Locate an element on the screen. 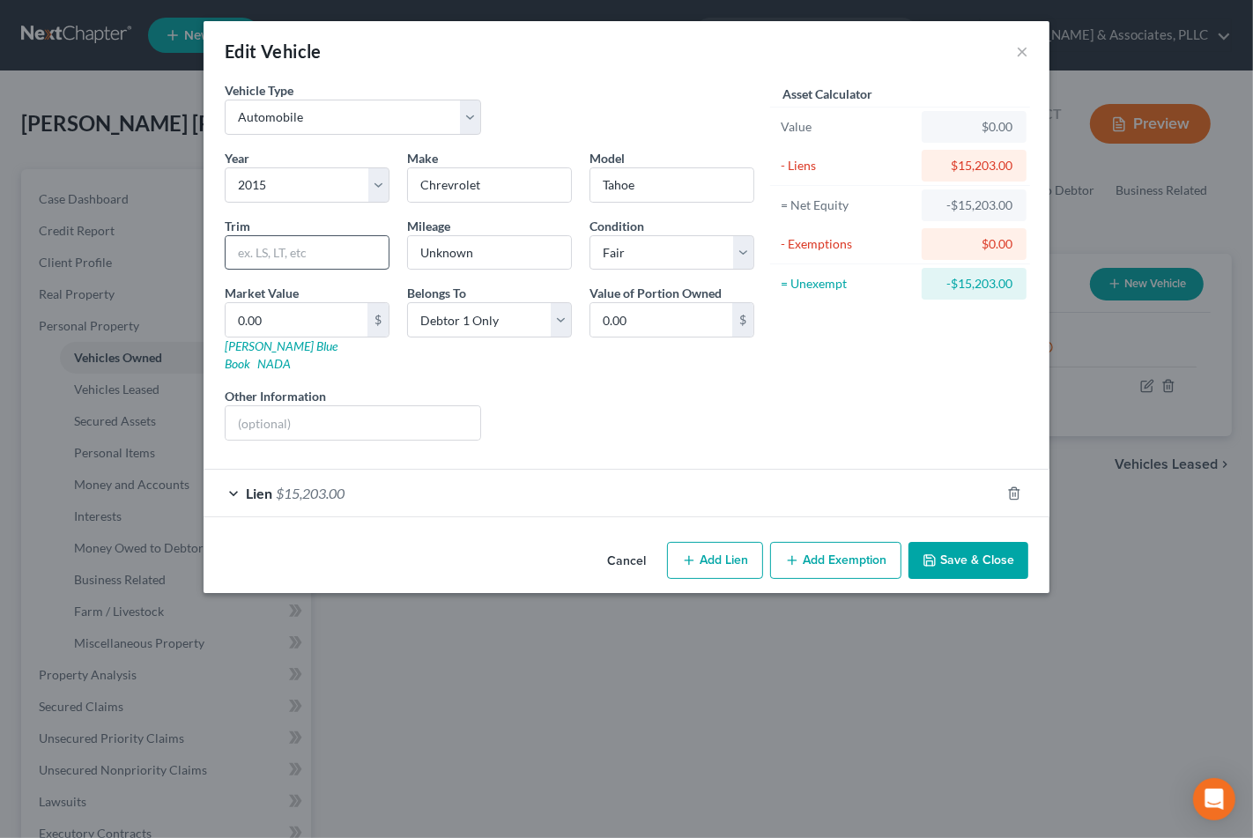 The image size is (1253, 838). label: Trim is located at coordinates (237, 226).